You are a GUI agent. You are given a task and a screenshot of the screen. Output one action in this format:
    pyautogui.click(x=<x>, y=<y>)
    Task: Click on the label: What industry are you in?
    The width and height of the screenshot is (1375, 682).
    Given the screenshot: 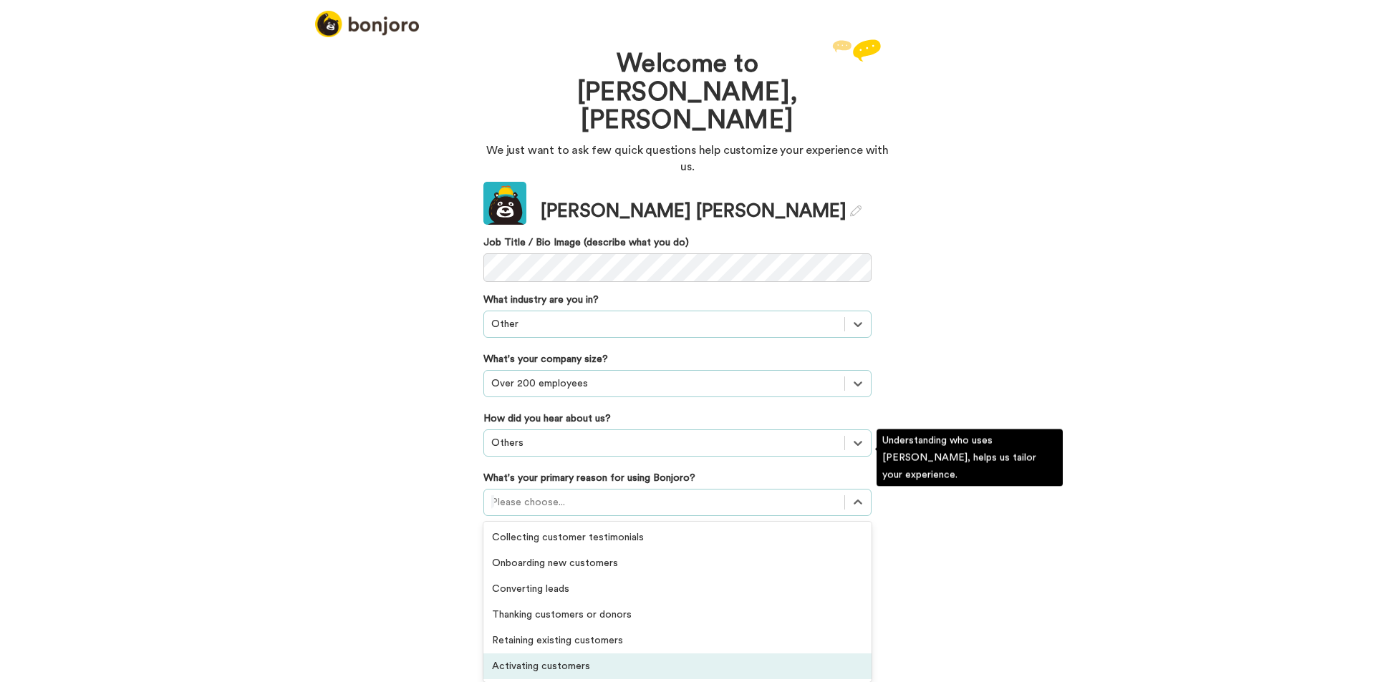 What is the action you would take?
    pyautogui.click(x=541, y=300)
    